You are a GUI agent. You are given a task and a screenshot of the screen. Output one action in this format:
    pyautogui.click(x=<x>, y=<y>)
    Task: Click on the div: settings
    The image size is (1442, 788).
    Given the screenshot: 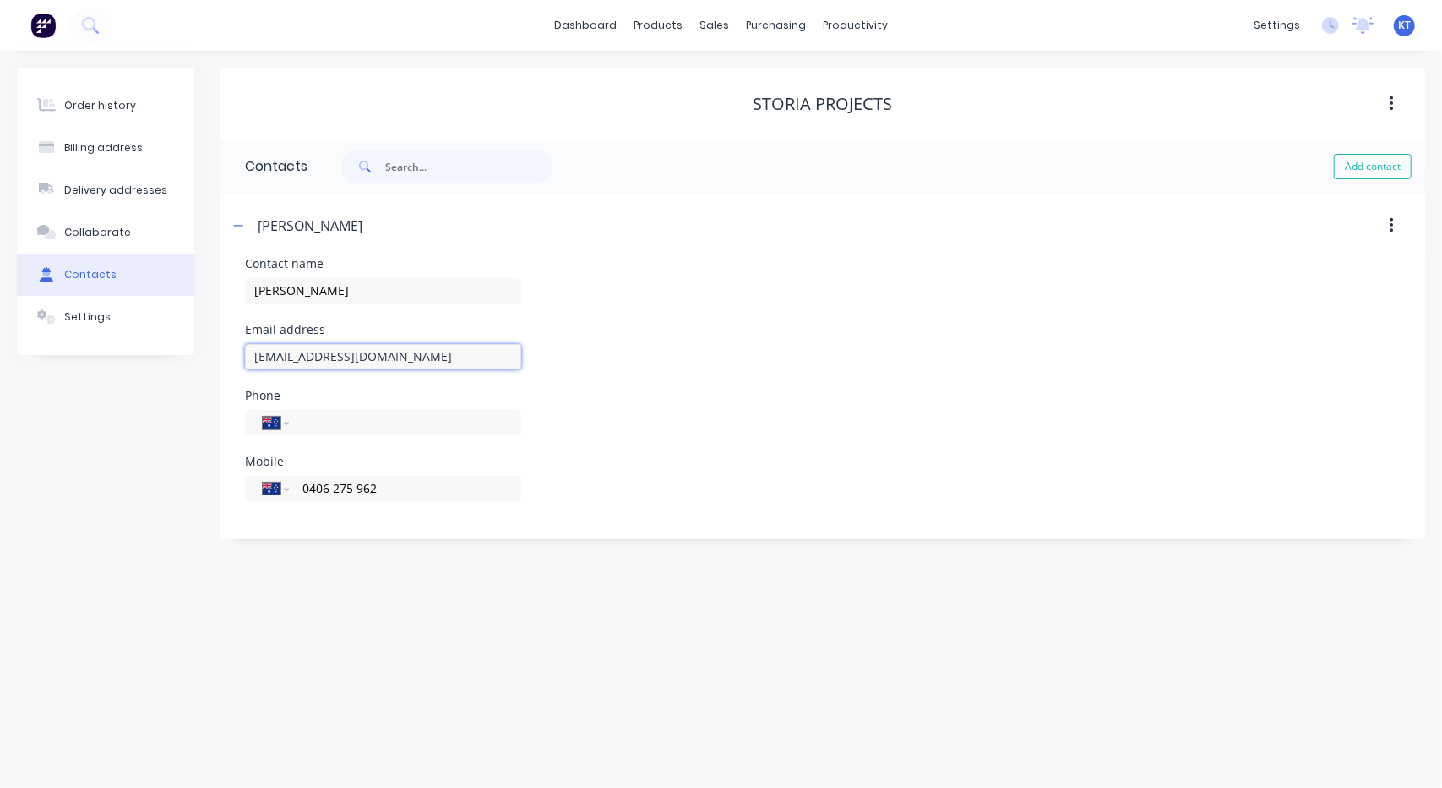 What is the action you would take?
    pyautogui.click(x=1277, y=25)
    